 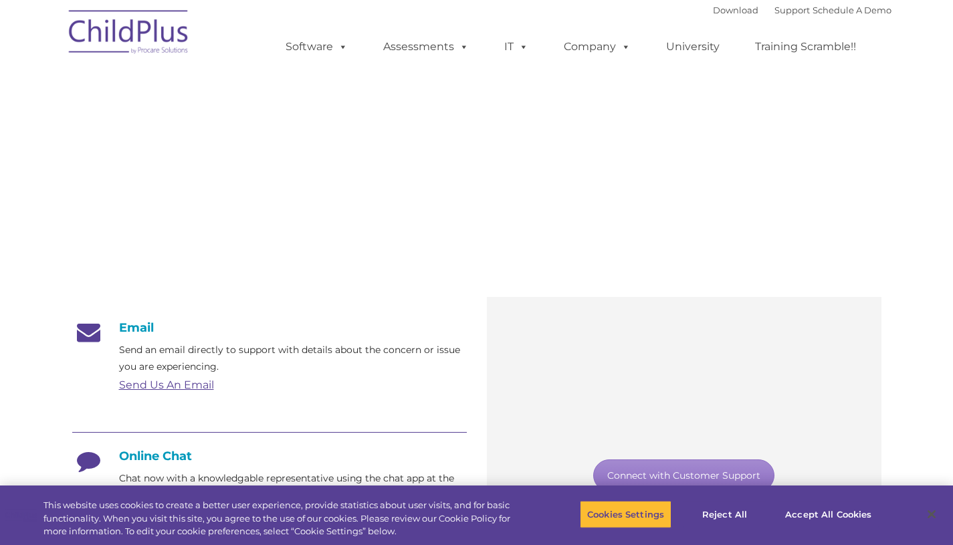 What do you see at coordinates (693, 47) in the screenshot?
I see `a: University` at bounding box center [693, 47].